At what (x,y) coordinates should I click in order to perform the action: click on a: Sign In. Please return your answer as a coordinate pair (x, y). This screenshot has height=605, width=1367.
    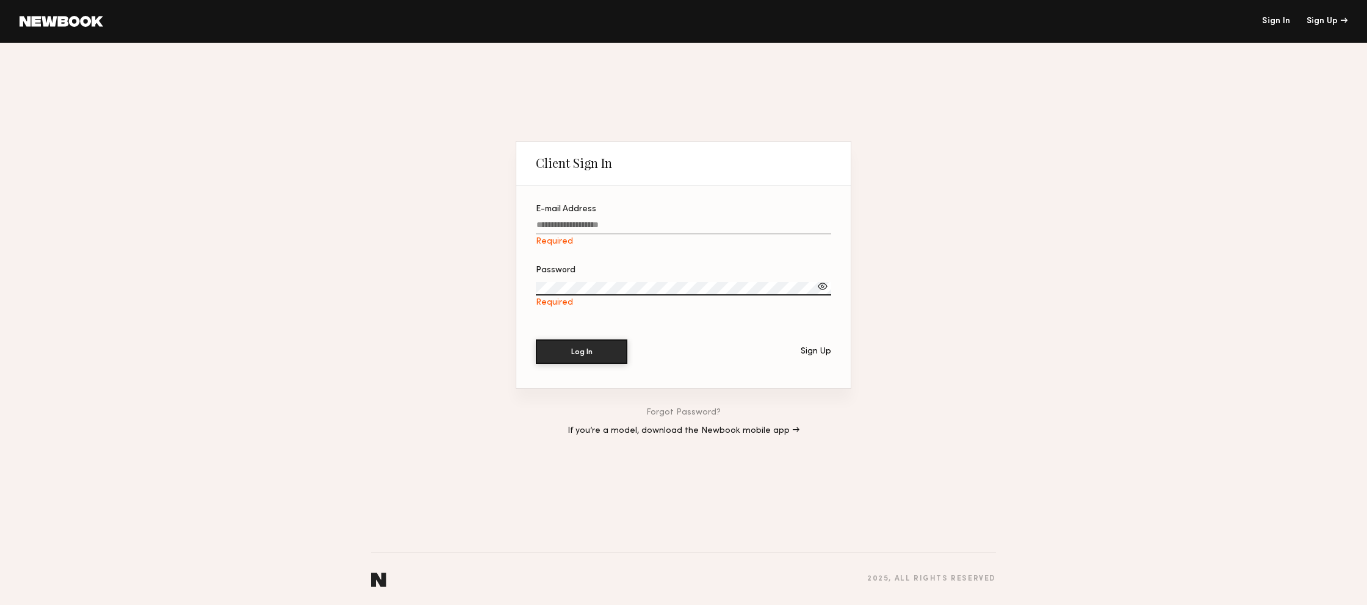
    Looking at the image, I should click on (1276, 21).